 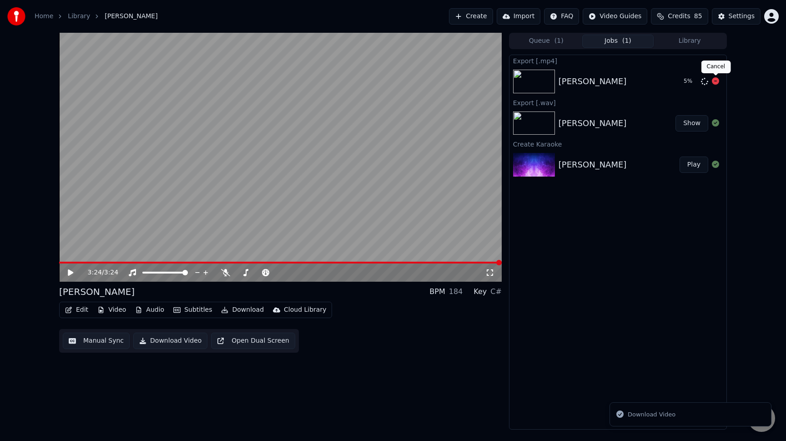 What do you see at coordinates (561, 16) in the screenshot?
I see `button: FAQ` at bounding box center [561, 16].